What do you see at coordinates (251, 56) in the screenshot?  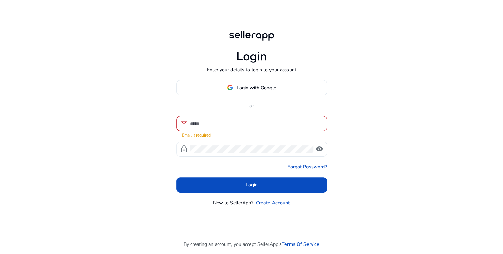 I see `h1: Login` at bounding box center [251, 56].